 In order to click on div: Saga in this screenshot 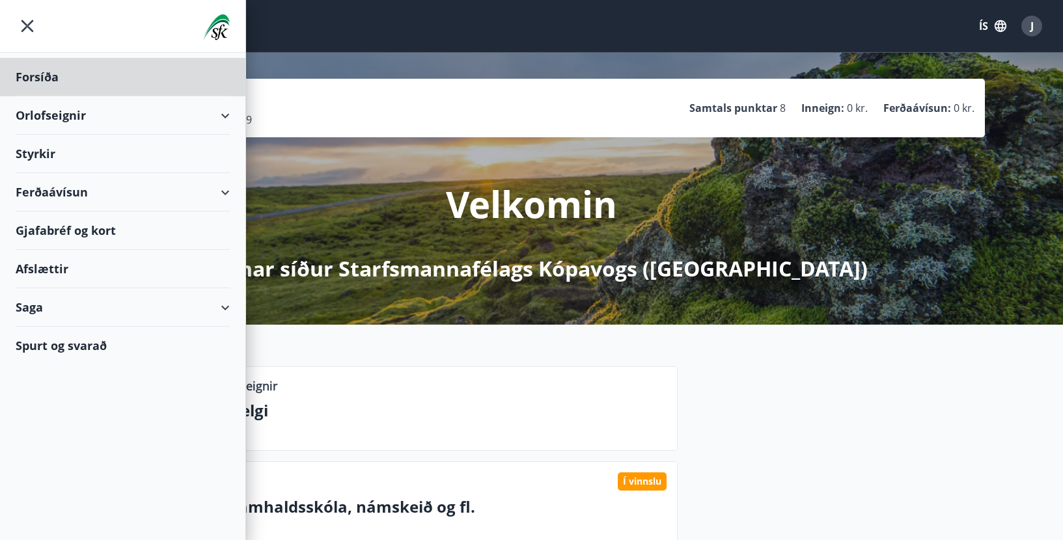, I will do `click(122, 307)`.